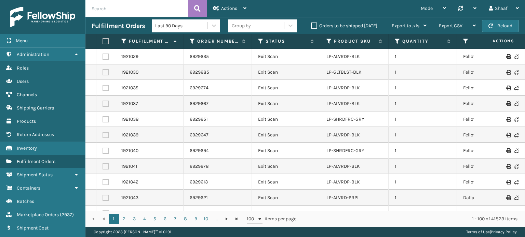 The height and width of the screenshot is (237, 525). Describe the element at coordinates (199, 167) in the screenshot. I see `a: 6929678` at that location.